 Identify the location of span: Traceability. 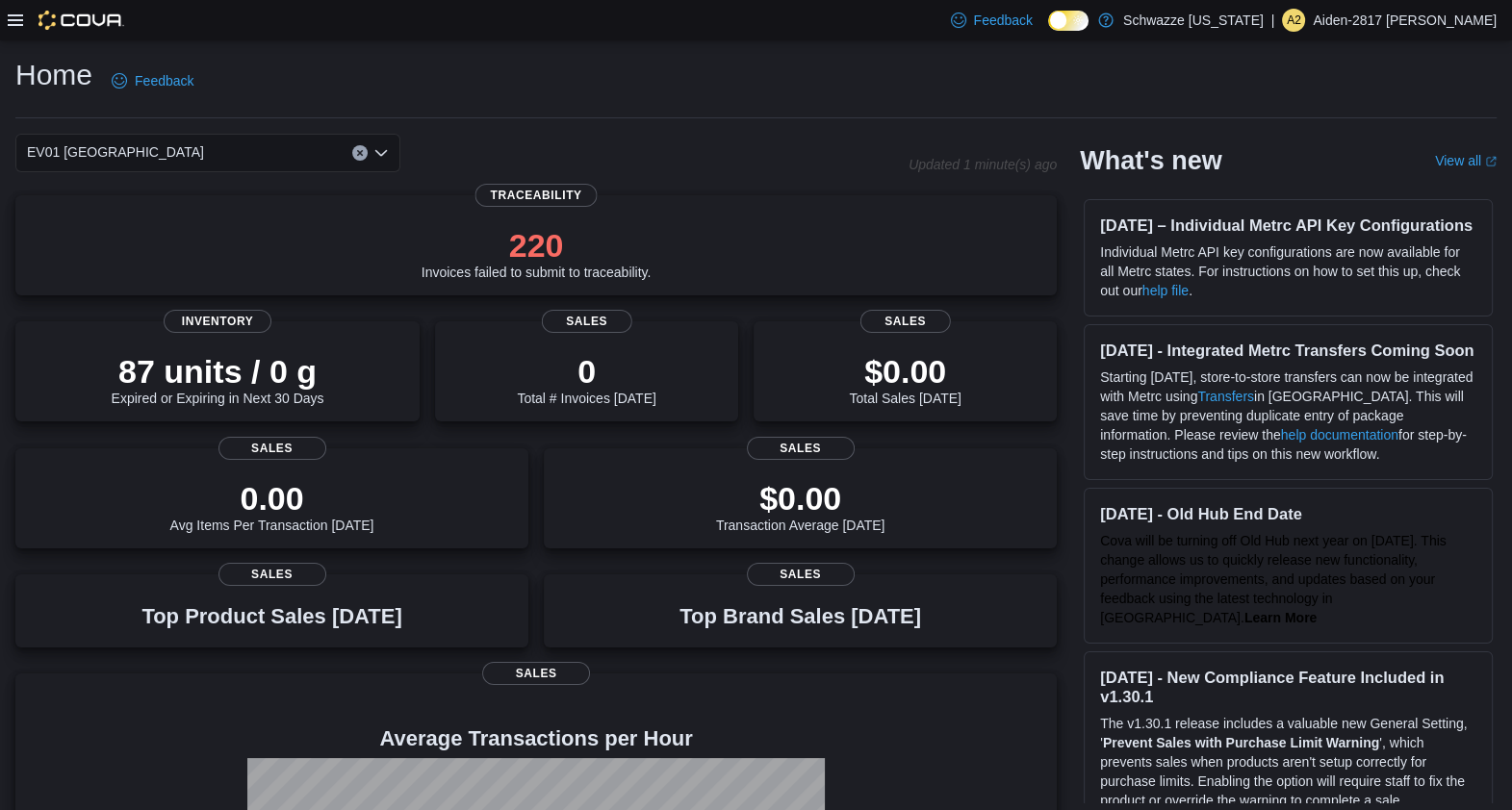
(536, 196).